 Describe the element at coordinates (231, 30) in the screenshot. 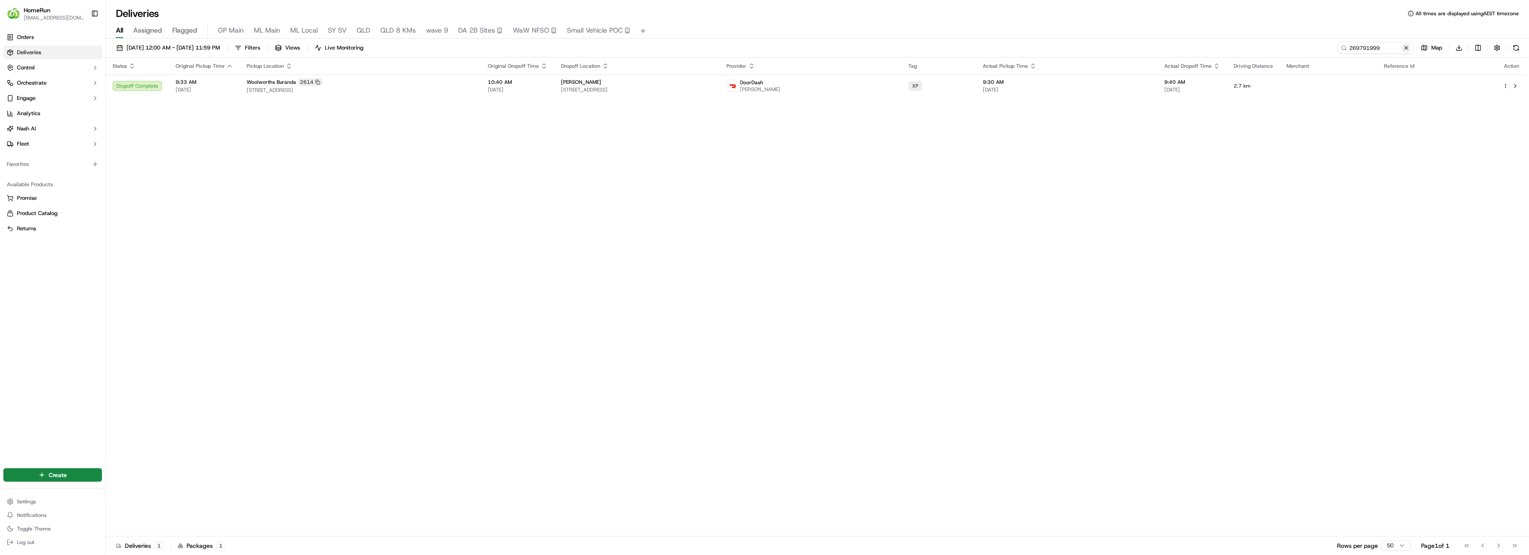

I see `span: GP Main` at that location.